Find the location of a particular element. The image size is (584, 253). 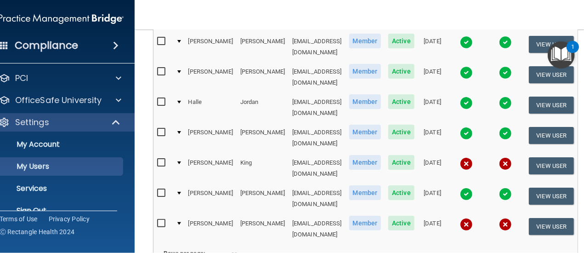

td: Halle is located at coordinates (211, 108).